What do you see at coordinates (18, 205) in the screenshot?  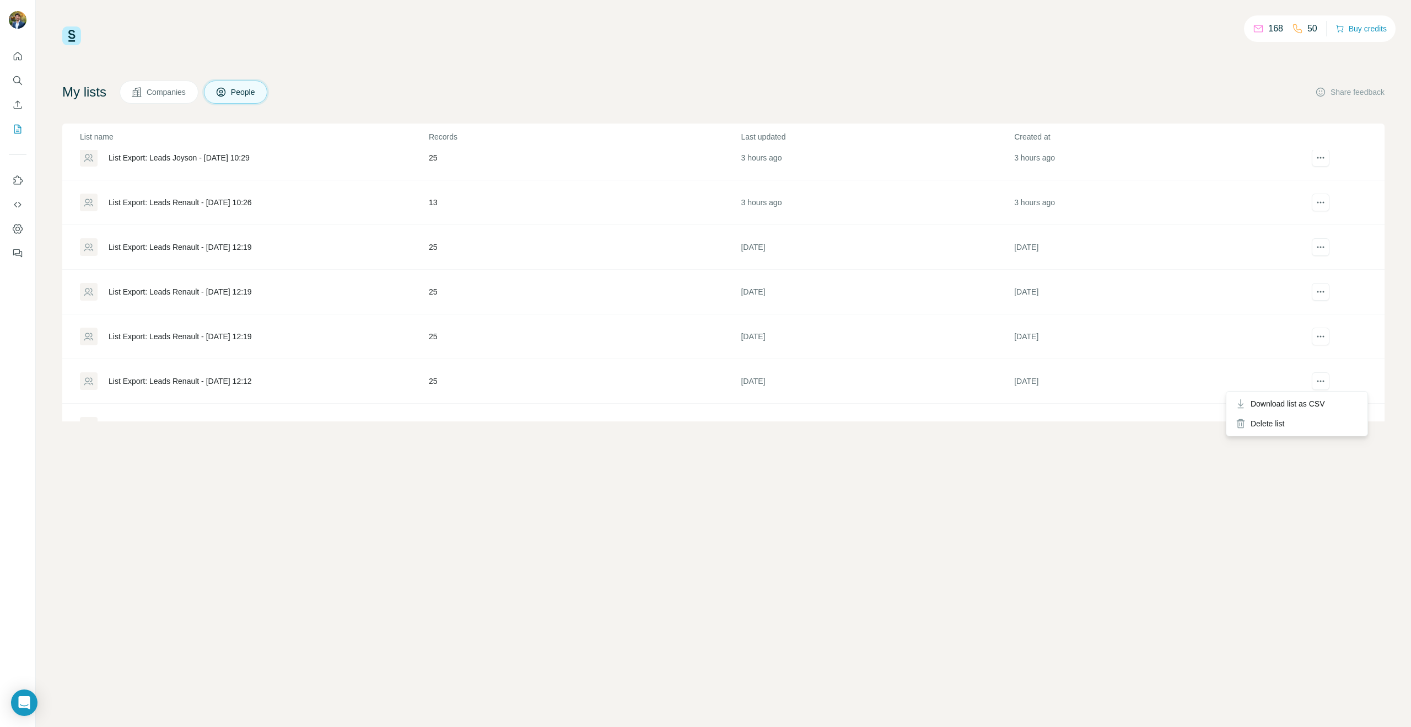 I see `button: Use Surfe API` at bounding box center [18, 205].